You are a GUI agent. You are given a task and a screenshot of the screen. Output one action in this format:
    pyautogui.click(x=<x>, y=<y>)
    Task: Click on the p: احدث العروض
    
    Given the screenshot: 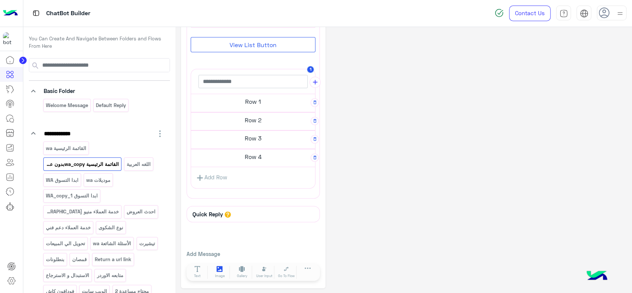 What is the action you would take?
    pyautogui.click(x=141, y=211)
    